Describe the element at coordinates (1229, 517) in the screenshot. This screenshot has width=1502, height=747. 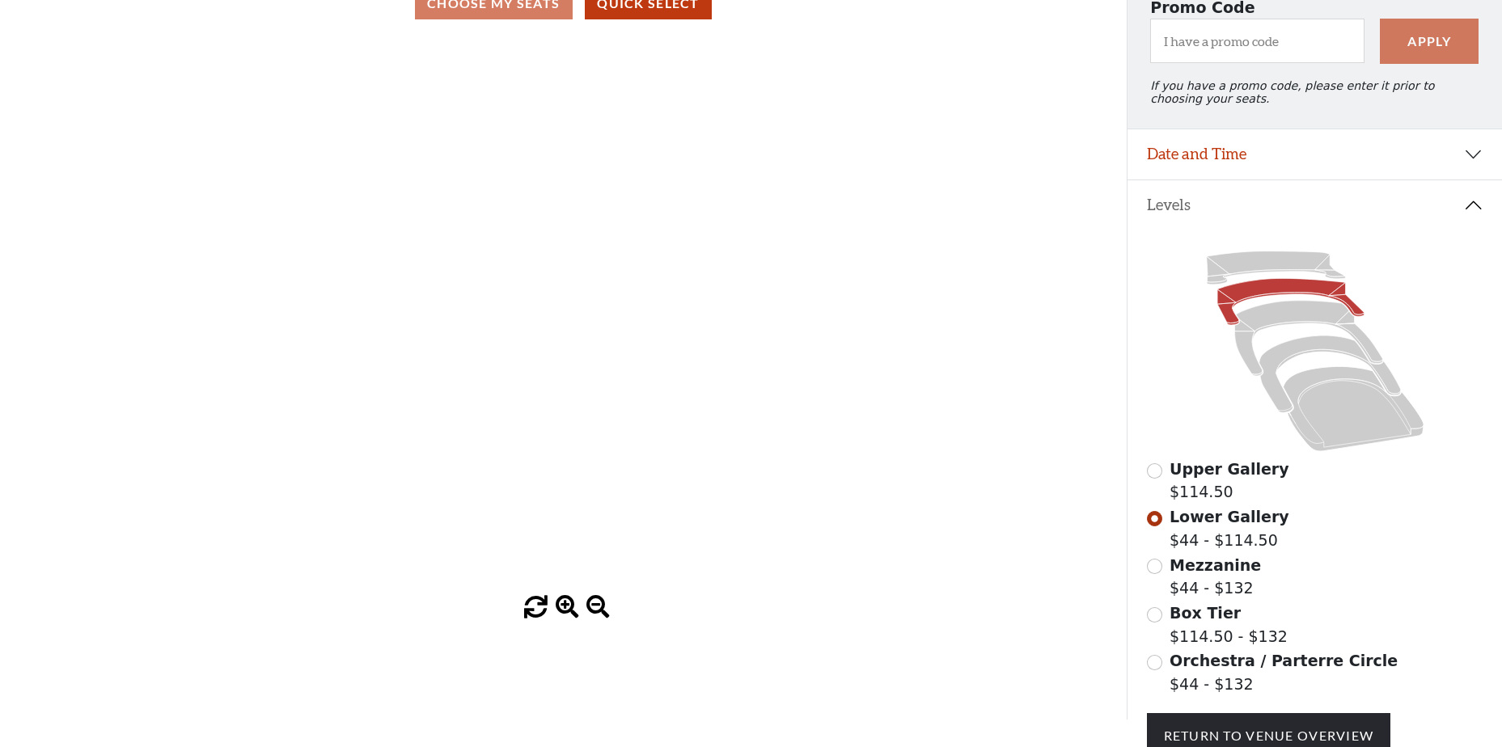
I see `span: Lower Gallery` at that location.